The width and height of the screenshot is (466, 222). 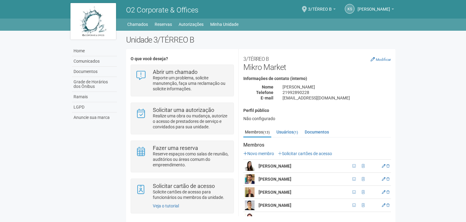 I want to click on a: Home, so click(x=94, y=51).